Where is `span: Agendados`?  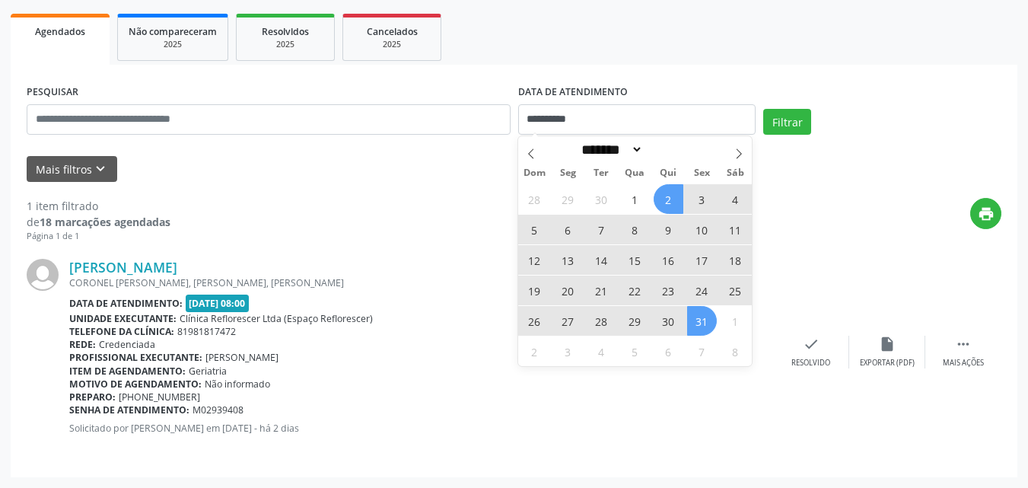 span: Agendados is located at coordinates (60, 31).